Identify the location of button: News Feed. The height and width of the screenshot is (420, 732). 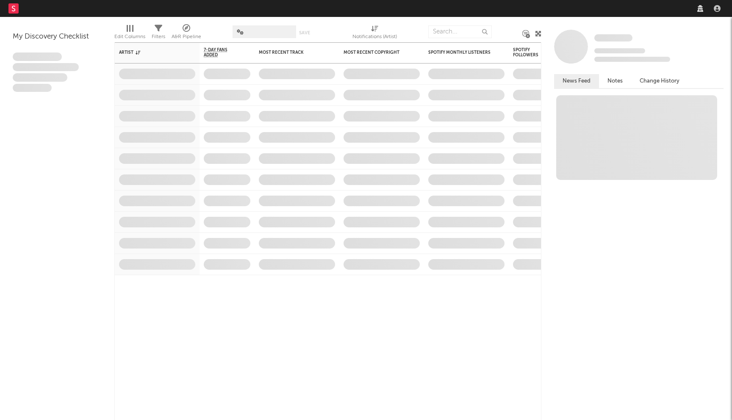
(576, 81).